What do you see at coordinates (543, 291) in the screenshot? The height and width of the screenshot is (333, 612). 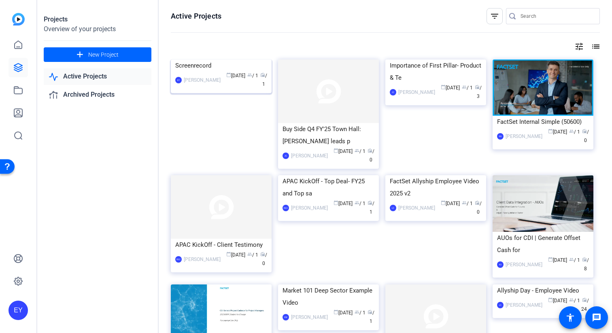 I see `div: Allyship Day - Employee Video` at bounding box center [543, 291].